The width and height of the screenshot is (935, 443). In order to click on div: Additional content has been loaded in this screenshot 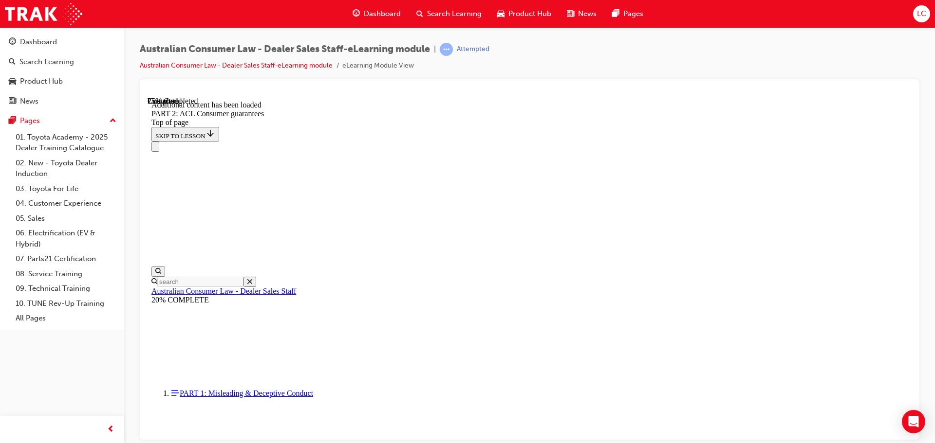, I will do `click(382, 8)`.